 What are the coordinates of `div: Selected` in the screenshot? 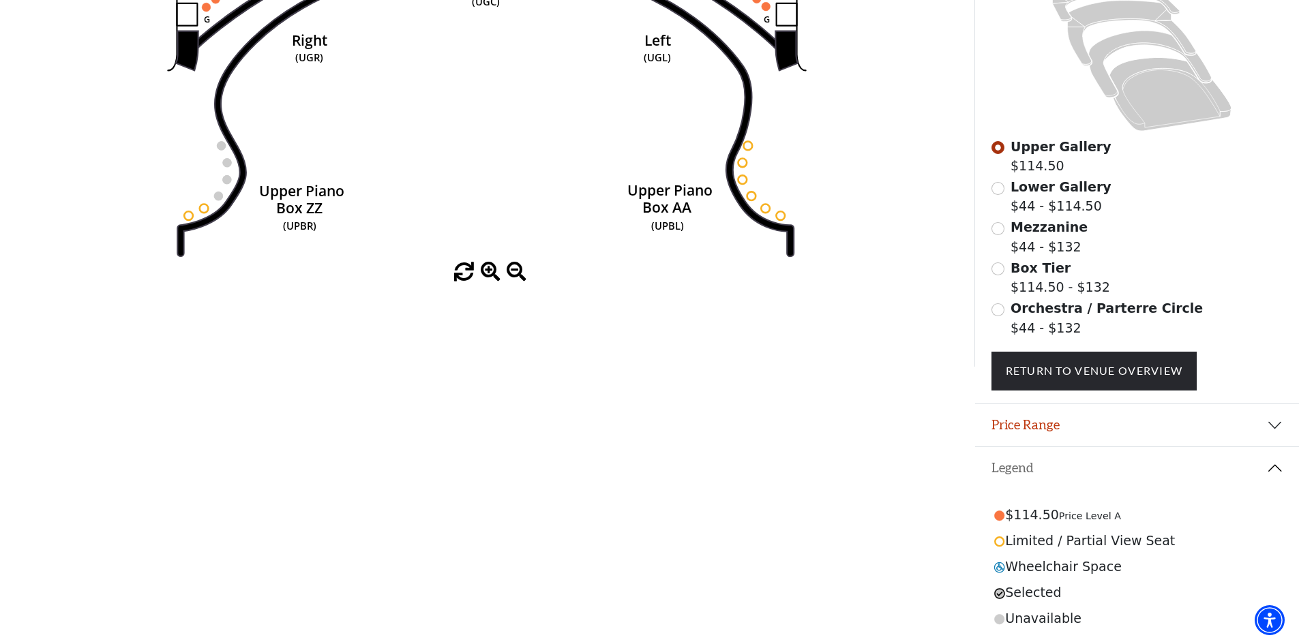 It's located at (1137, 593).